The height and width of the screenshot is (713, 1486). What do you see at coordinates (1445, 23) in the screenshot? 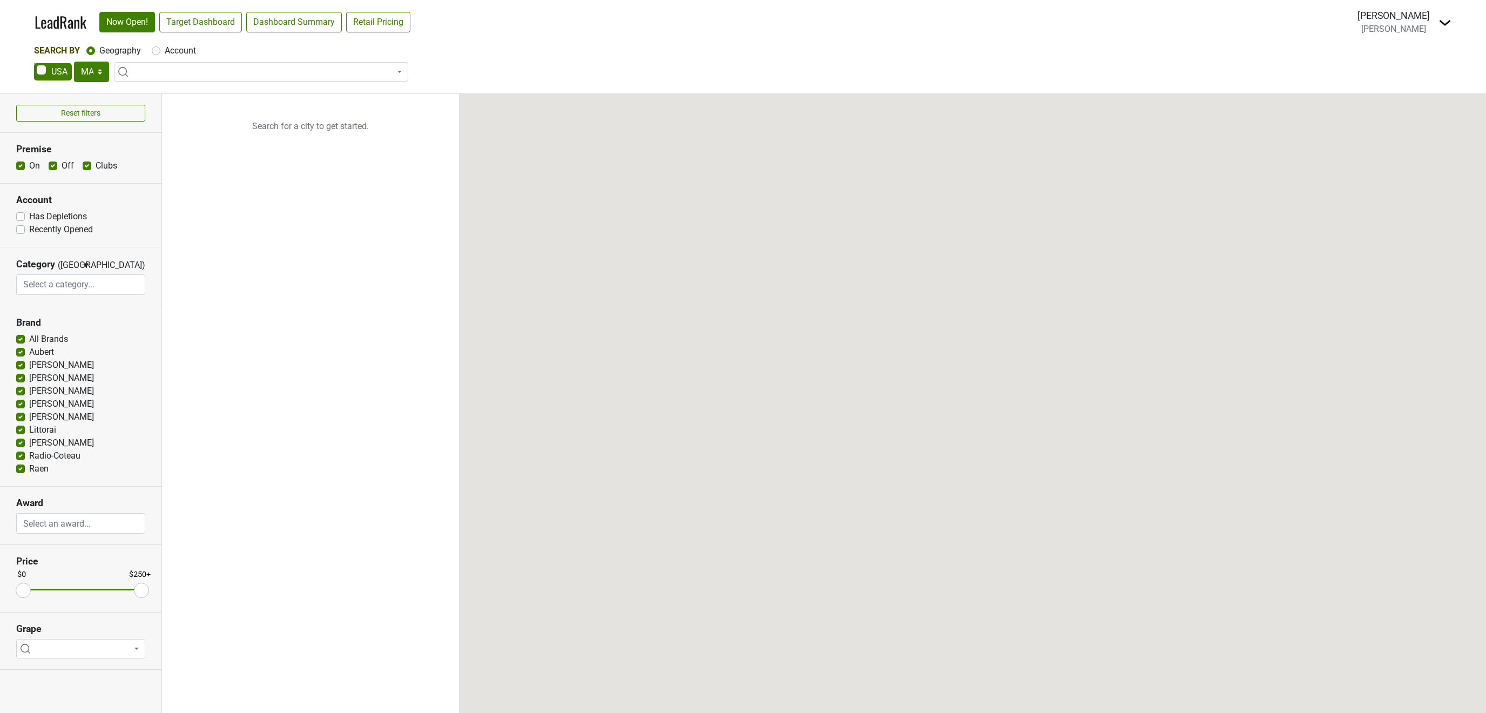
I see `img: Dropdown Menu` at bounding box center [1445, 23].